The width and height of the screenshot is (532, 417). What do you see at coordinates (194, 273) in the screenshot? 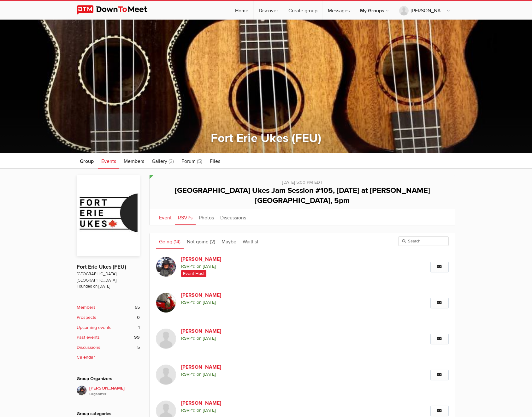
I see `span: Event Host` at bounding box center [194, 273].